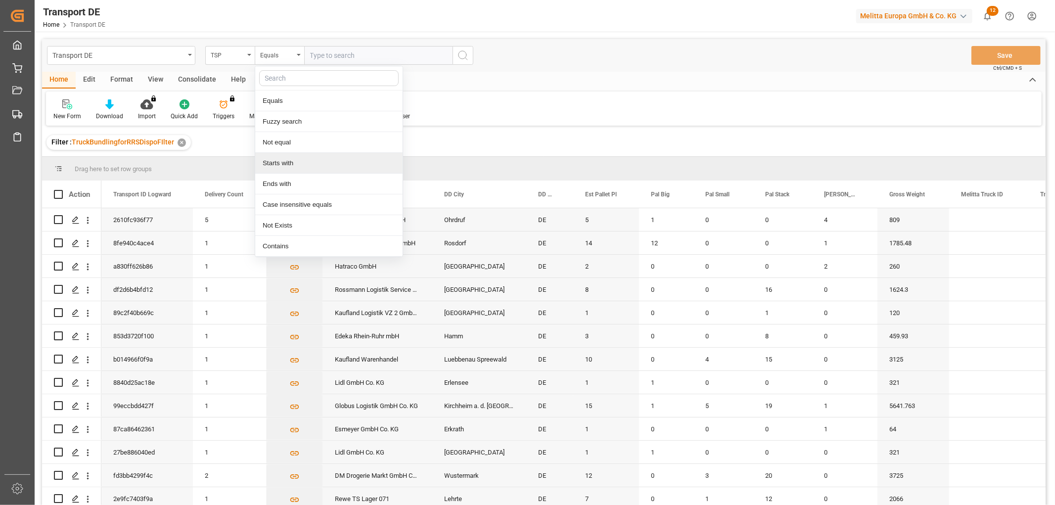 This screenshot has width=1055, height=505. I want to click on div: 14, so click(606, 243).